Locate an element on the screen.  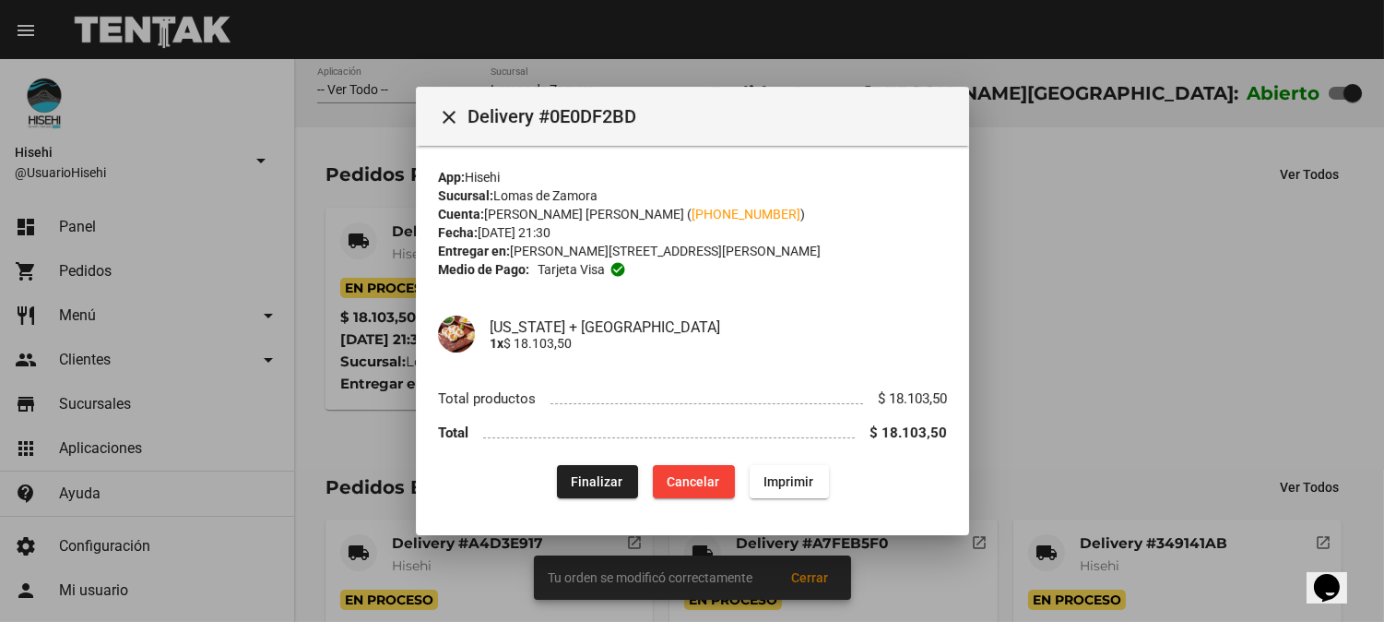
span: Tarjeta visa is located at coordinates (570, 269).